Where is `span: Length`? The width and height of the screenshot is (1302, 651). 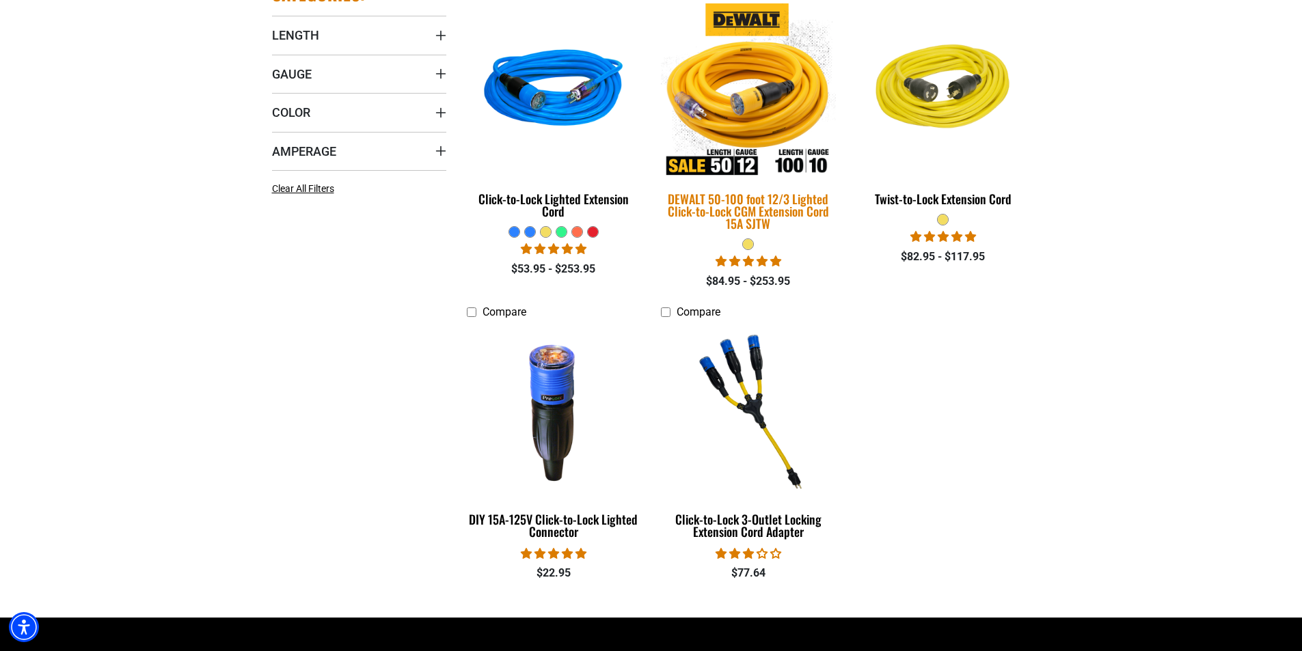 span: Length is located at coordinates (295, 35).